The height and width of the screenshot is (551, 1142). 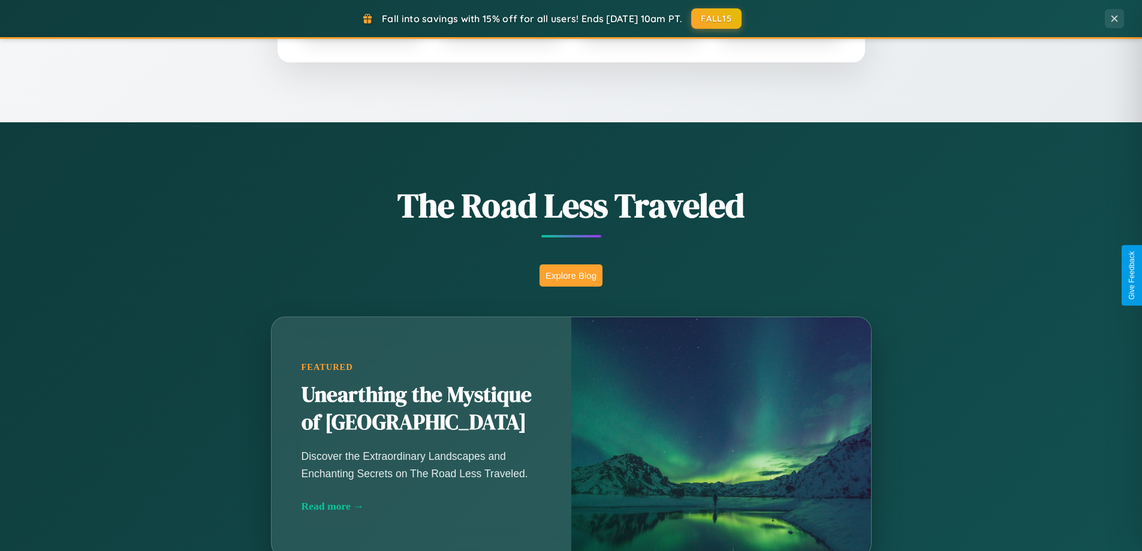 I want to click on p: Discover the Extraordinary Landscapes and Enchanting Secrets on The Road Less Traveled., so click(x=422, y=465).